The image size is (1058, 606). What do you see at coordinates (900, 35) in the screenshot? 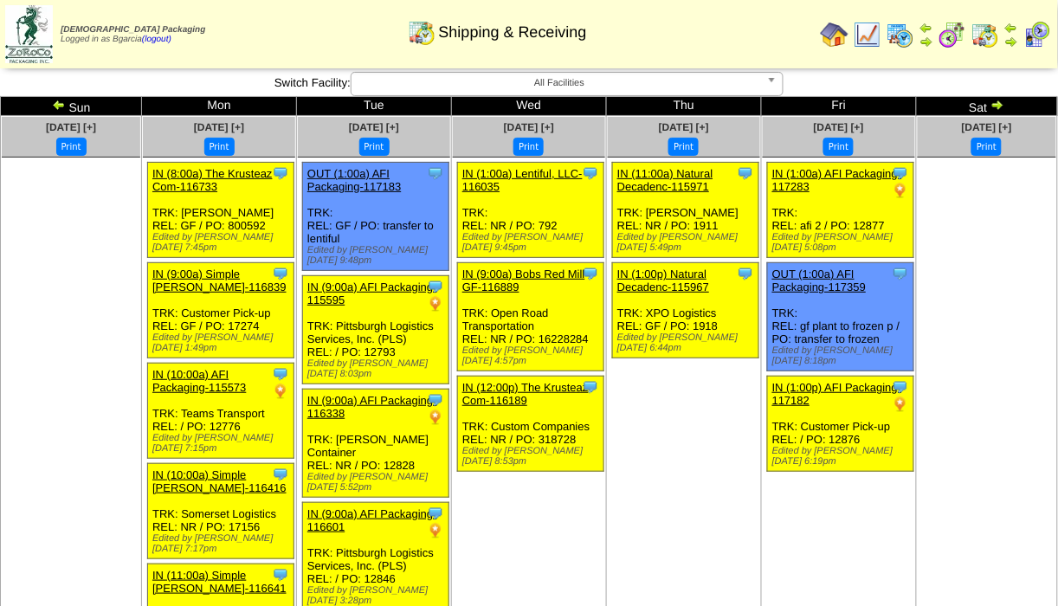
I see `img: calendarprod.gif` at bounding box center [900, 35].